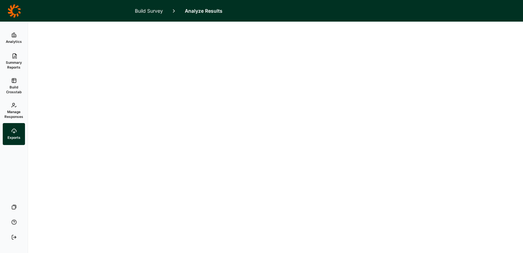  Describe the element at coordinates (14, 38) in the screenshot. I see `a: Analytics` at that location.